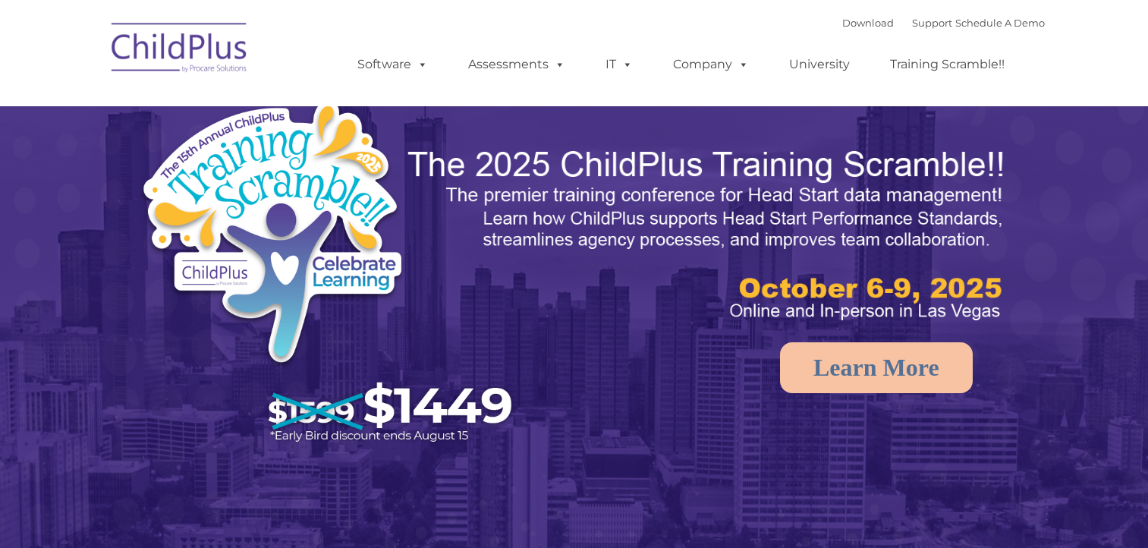 The width and height of the screenshot is (1148, 548). What do you see at coordinates (932, 23) in the screenshot?
I see `a: Support` at bounding box center [932, 23].